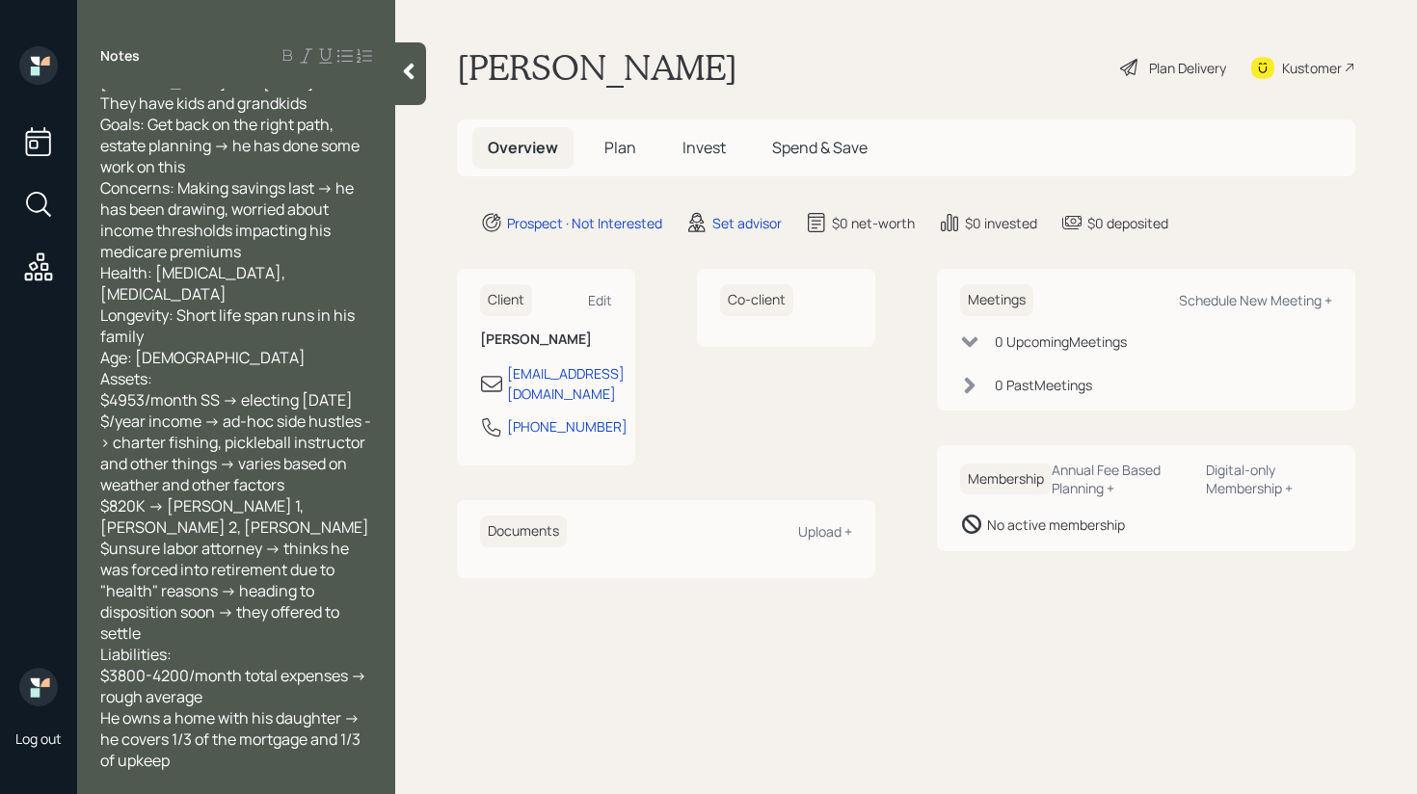 This screenshot has width=1417, height=794. What do you see at coordinates (1311, 67) in the screenshot?
I see `div: Kustomer` at bounding box center [1311, 67].